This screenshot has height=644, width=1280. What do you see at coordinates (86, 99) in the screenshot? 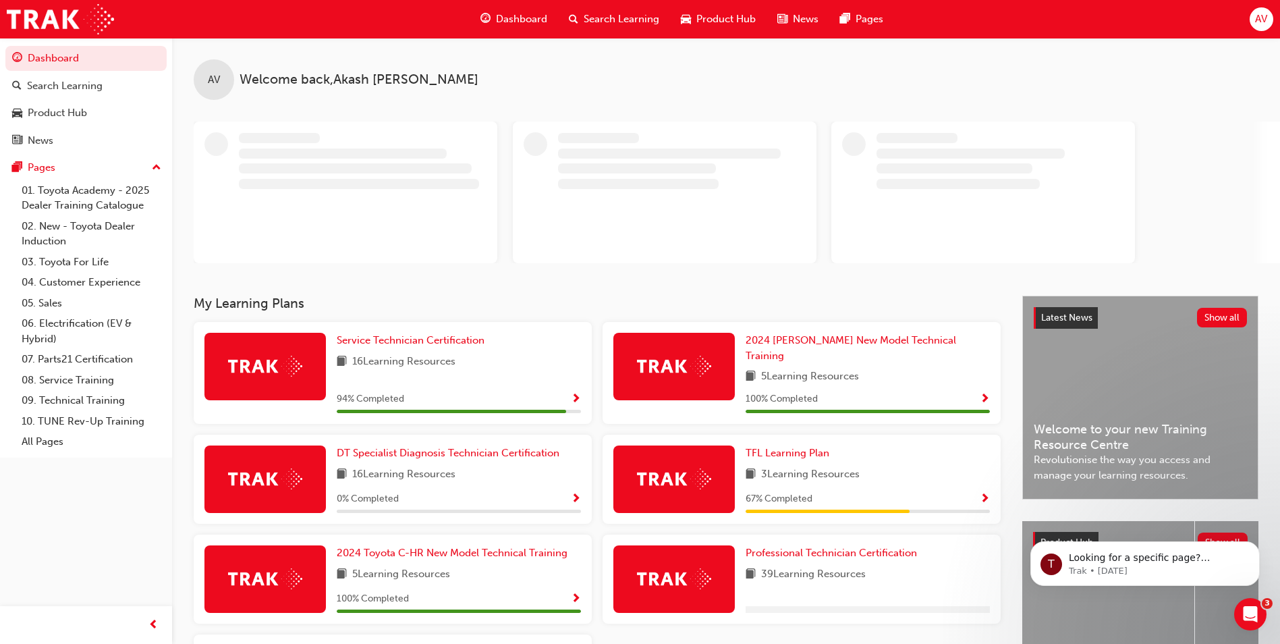
I see `button: DashboardSearch LearningProduct HubNews` at bounding box center [86, 99].